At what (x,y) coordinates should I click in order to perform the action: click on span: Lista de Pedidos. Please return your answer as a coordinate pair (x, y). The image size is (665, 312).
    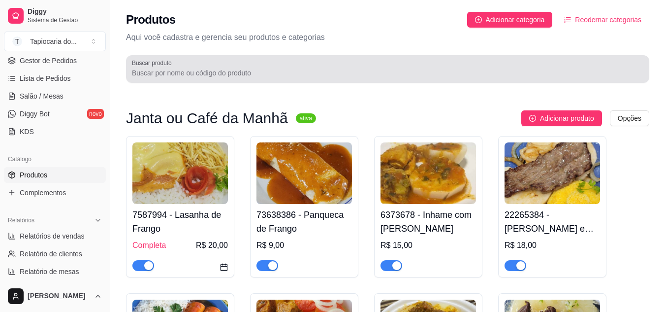
    Looking at the image, I should click on (45, 78).